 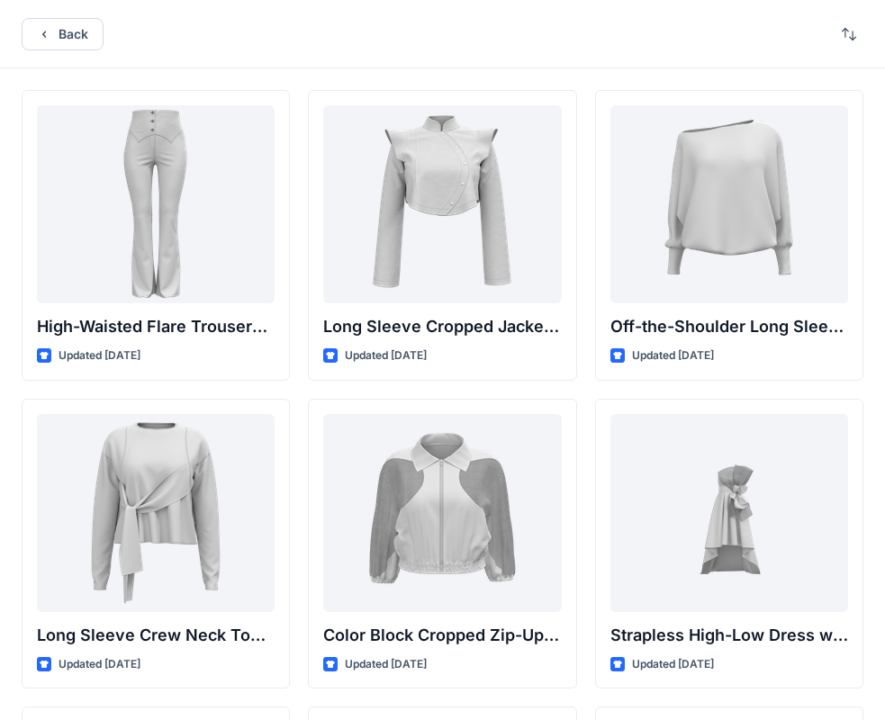 I want to click on a: High-Waisted Flare Trousers with Button Detail, so click(x=156, y=204).